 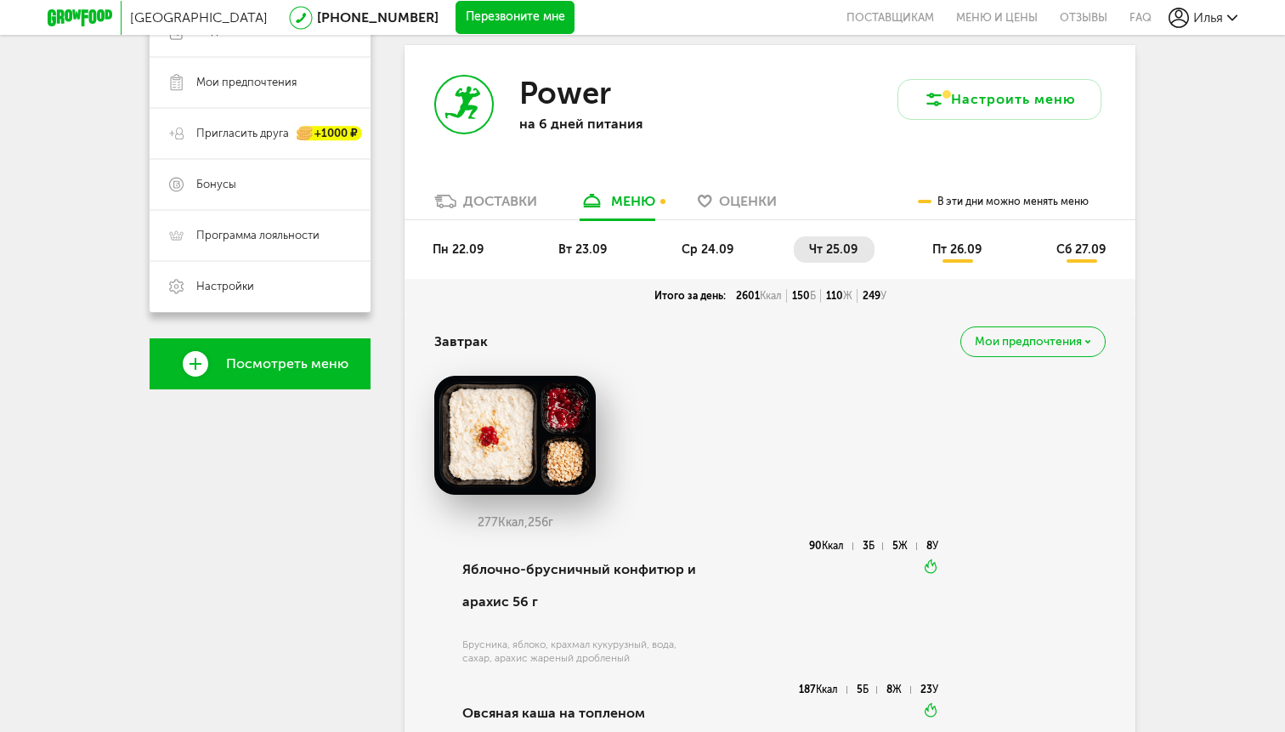 What do you see at coordinates (225, 286) in the screenshot?
I see `span: Настройки` at bounding box center [225, 286].